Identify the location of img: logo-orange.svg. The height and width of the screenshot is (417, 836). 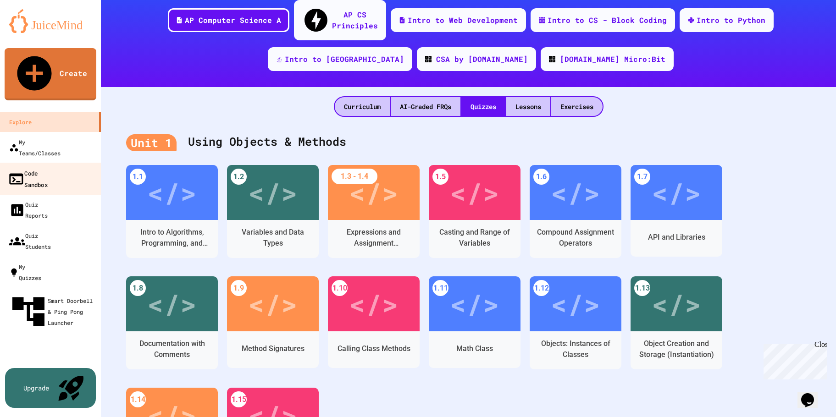
(50, 21).